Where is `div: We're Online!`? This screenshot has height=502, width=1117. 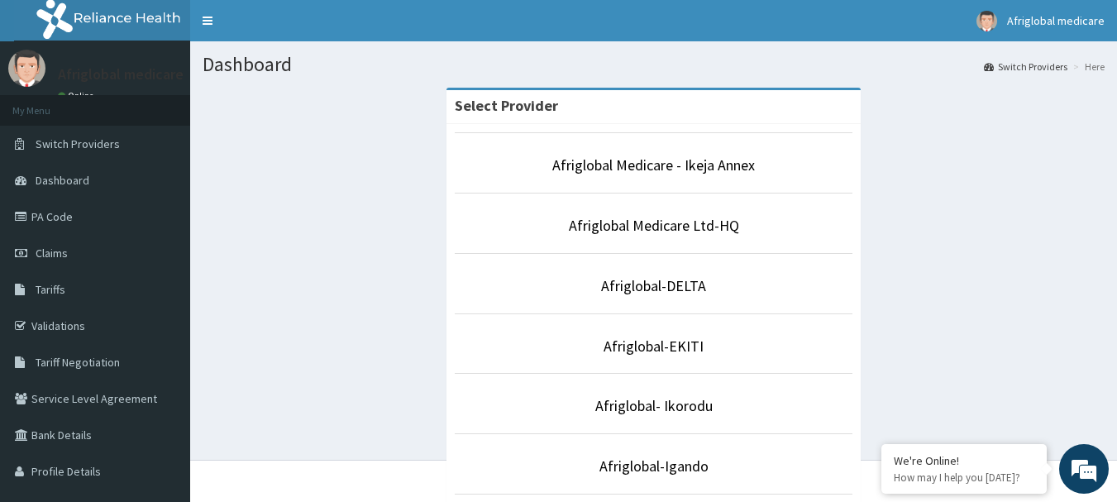
div: We're Online! is located at coordinates (964, 461).